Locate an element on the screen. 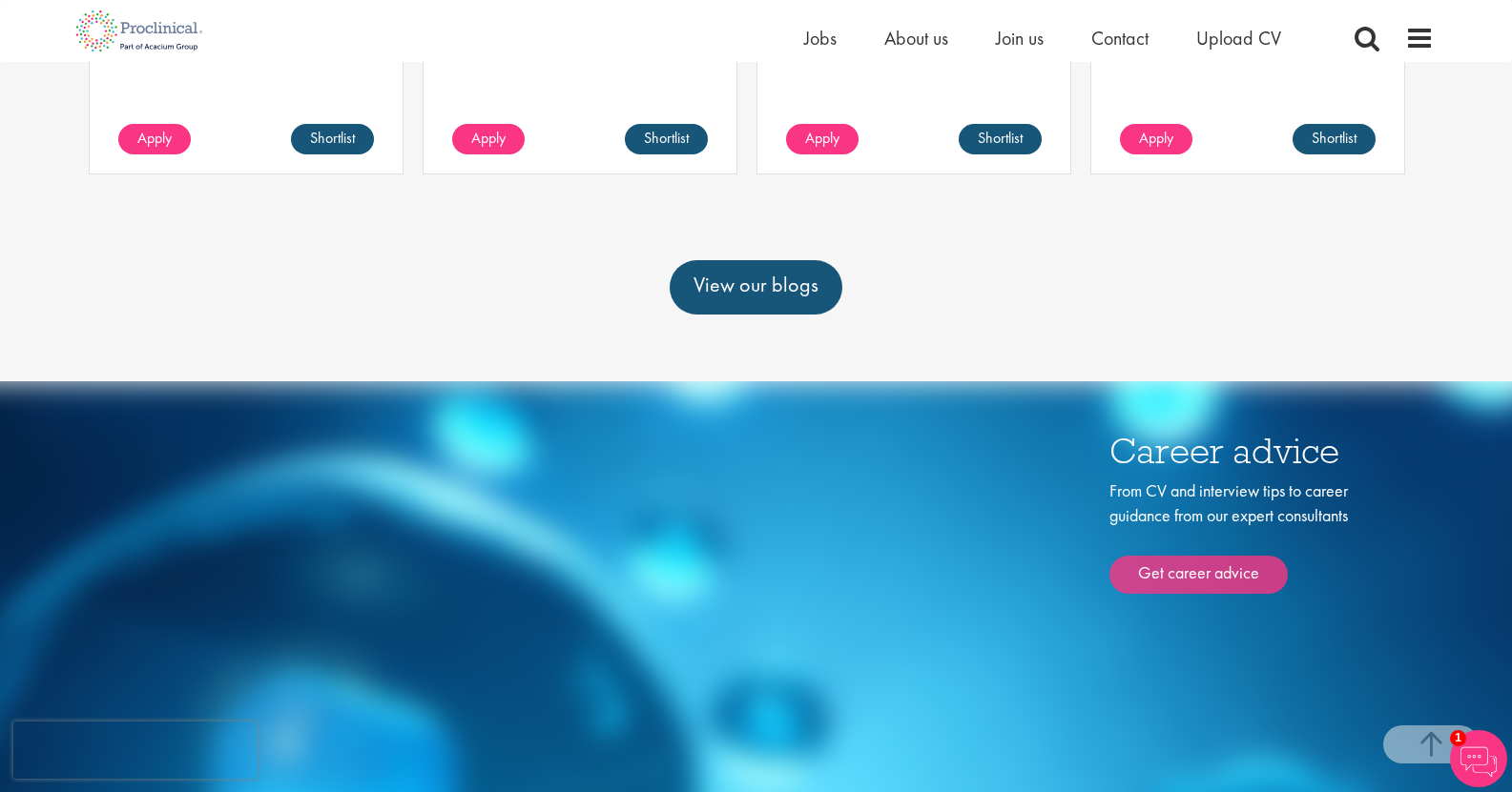 This screenshot has height=792, width=1512. span: Contact is located at coordinates (1120, 38).